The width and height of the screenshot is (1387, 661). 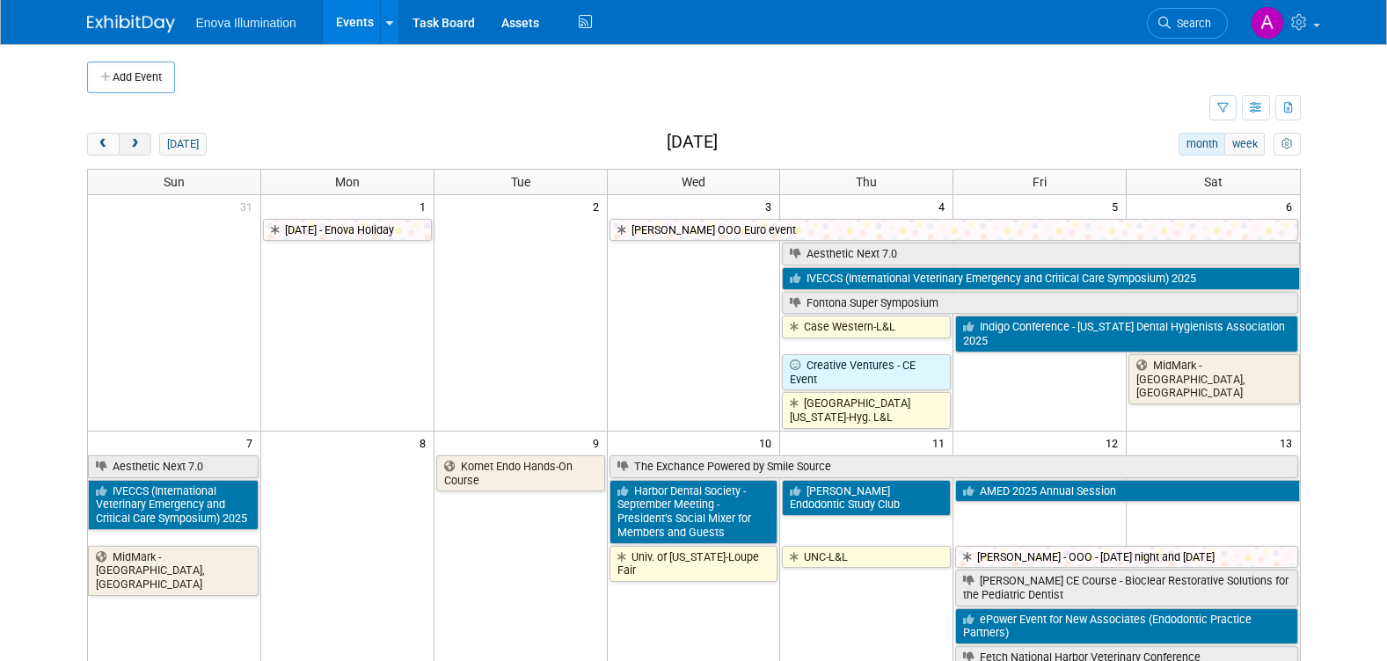 I want to click on button: month, so click(x=1201, y=144).